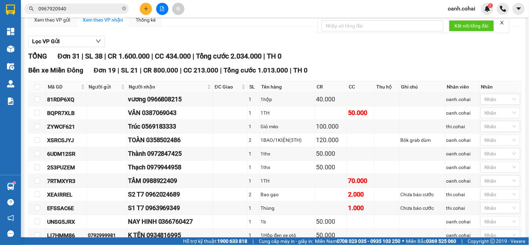 Image resolution: width=529 pixels, height=245 pixels. What do you see at coordinates (66, 154) in the screenshot?
I see `div: 6UDM12SR` at bounding box center [66, 154].